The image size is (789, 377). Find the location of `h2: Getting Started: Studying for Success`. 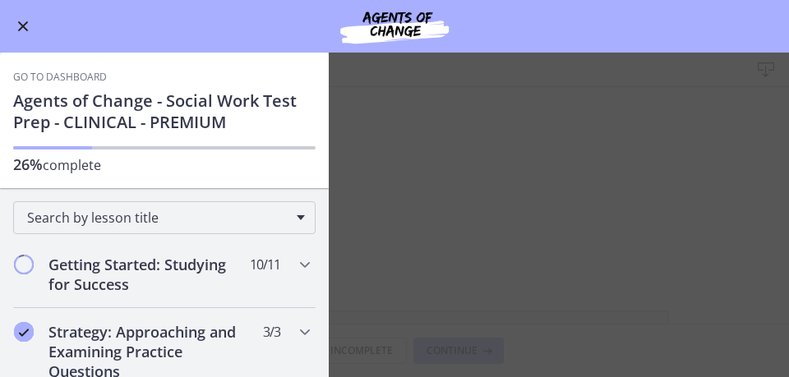

h2: Getting Started: Studying for Success is located at coordinates (149, 275).